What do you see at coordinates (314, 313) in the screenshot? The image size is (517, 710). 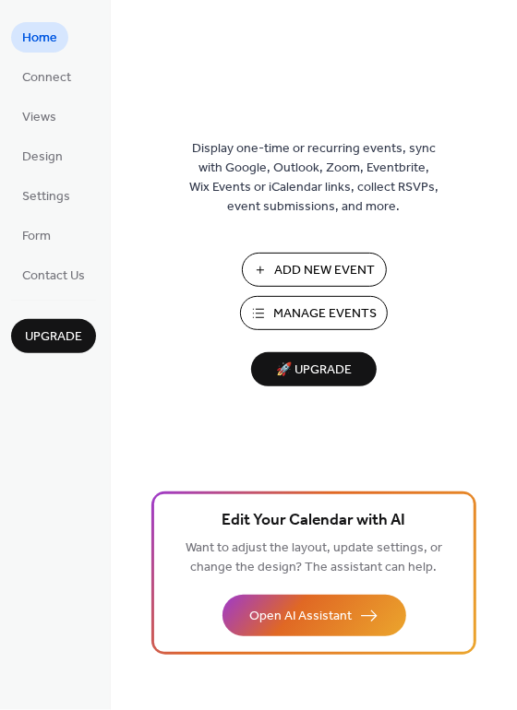 I see `button: Manage Events` at bounding box center [314, 313].